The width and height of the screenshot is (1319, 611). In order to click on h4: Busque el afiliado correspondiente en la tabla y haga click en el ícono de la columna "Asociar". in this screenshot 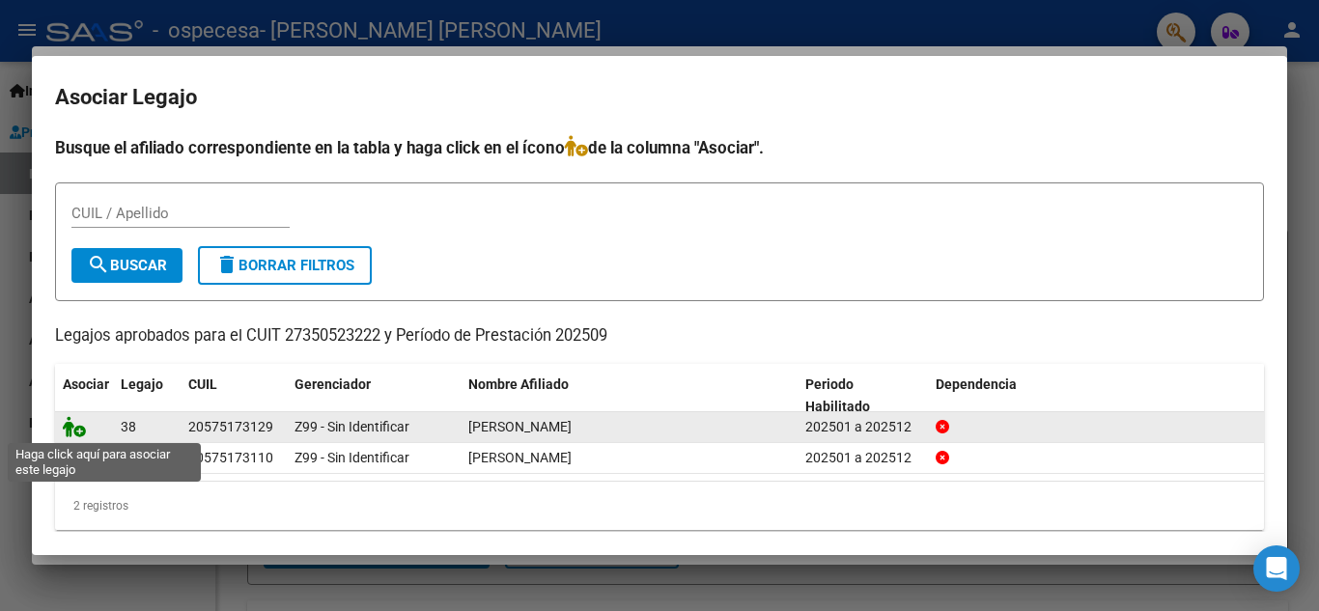, I will do `click(660, 148)`.